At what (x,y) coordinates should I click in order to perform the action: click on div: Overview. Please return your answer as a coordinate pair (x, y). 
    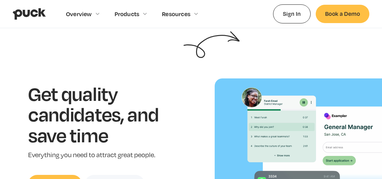
    Looking at the image, I should click on (79, 14).